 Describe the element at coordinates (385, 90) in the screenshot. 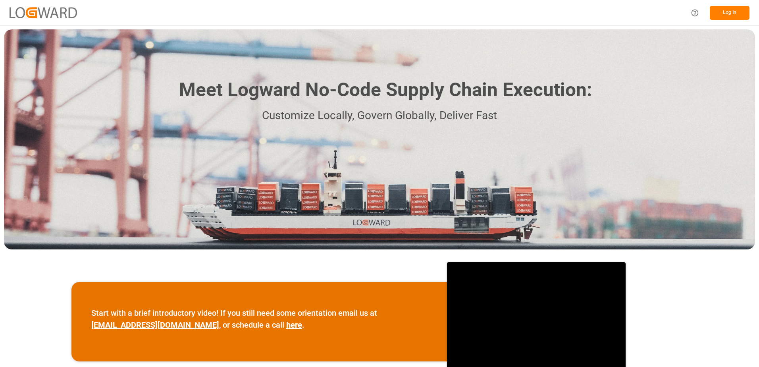

I see `h1: Meet Logward No-Code Supply Chain Execution:` at that location.